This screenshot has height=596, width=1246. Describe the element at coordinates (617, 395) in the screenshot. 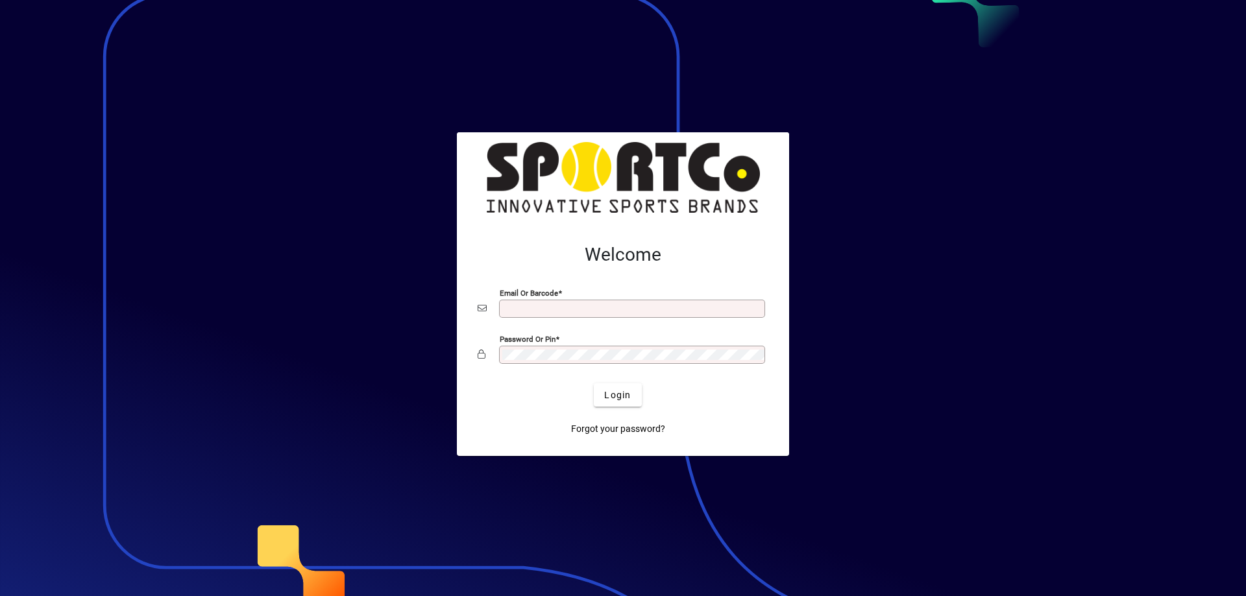

I see `button: Login` at that location.